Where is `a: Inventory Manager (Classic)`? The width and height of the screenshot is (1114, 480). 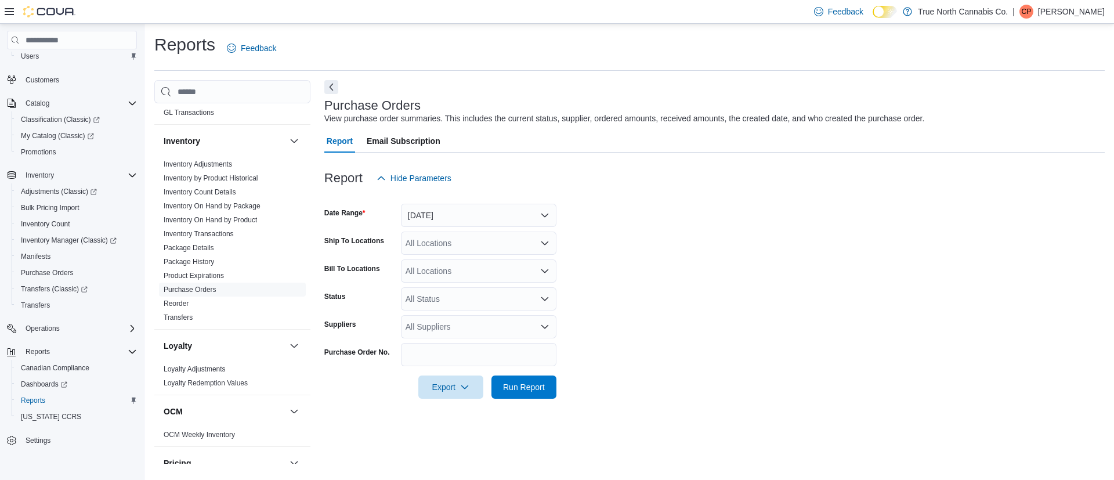 a: Inventory Manager (Classic) is located at coordinates (77, 240).